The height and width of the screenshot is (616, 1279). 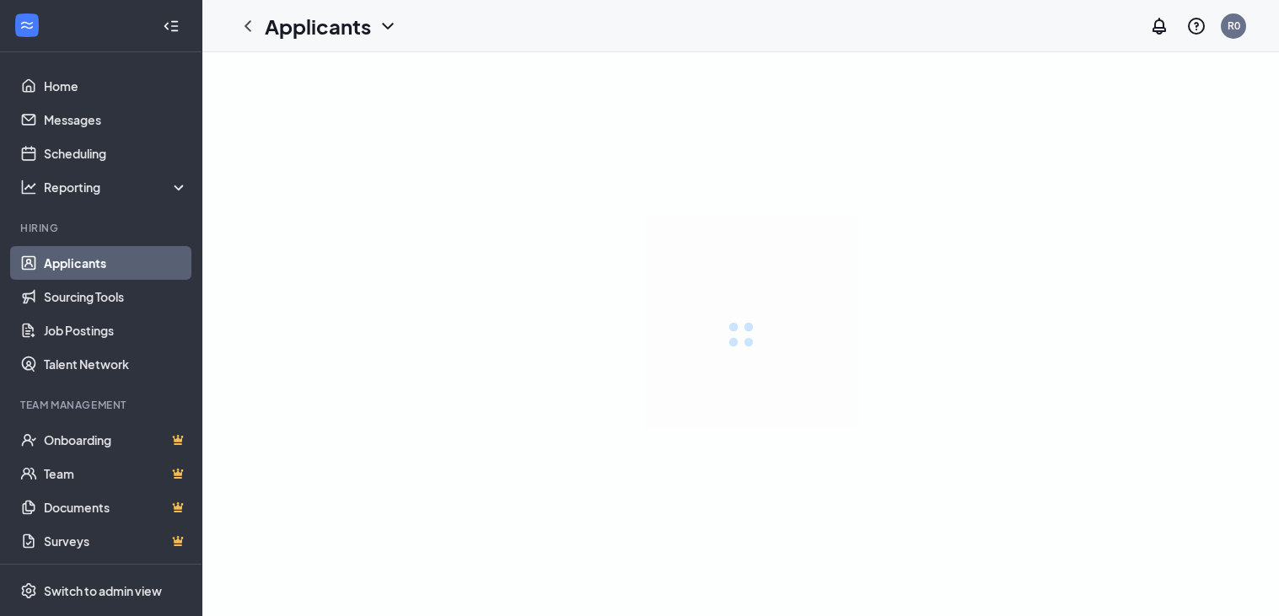 I want to click on h1: Applicants, so click(x=318, y=26).